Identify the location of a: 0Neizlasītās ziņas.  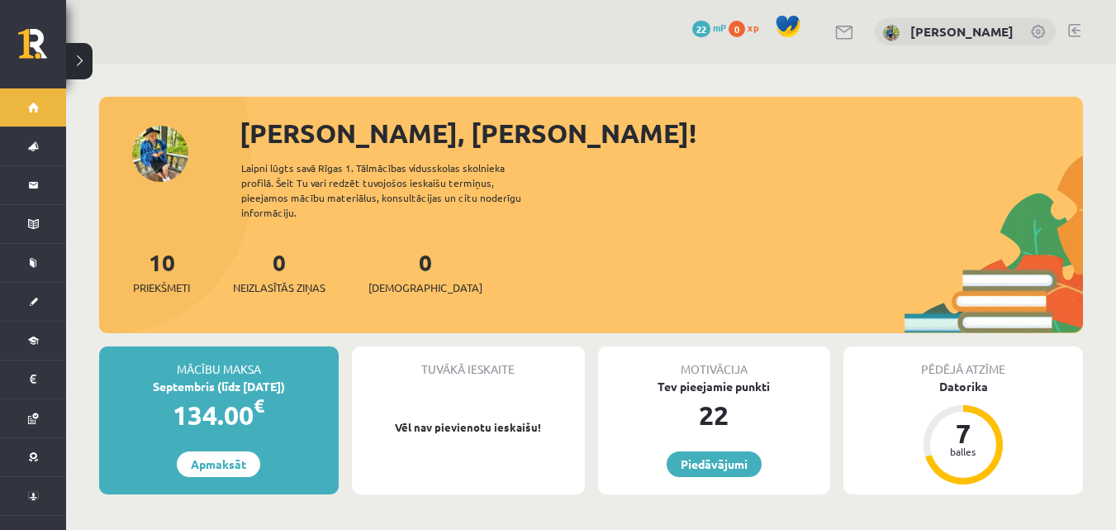
(279, 271).